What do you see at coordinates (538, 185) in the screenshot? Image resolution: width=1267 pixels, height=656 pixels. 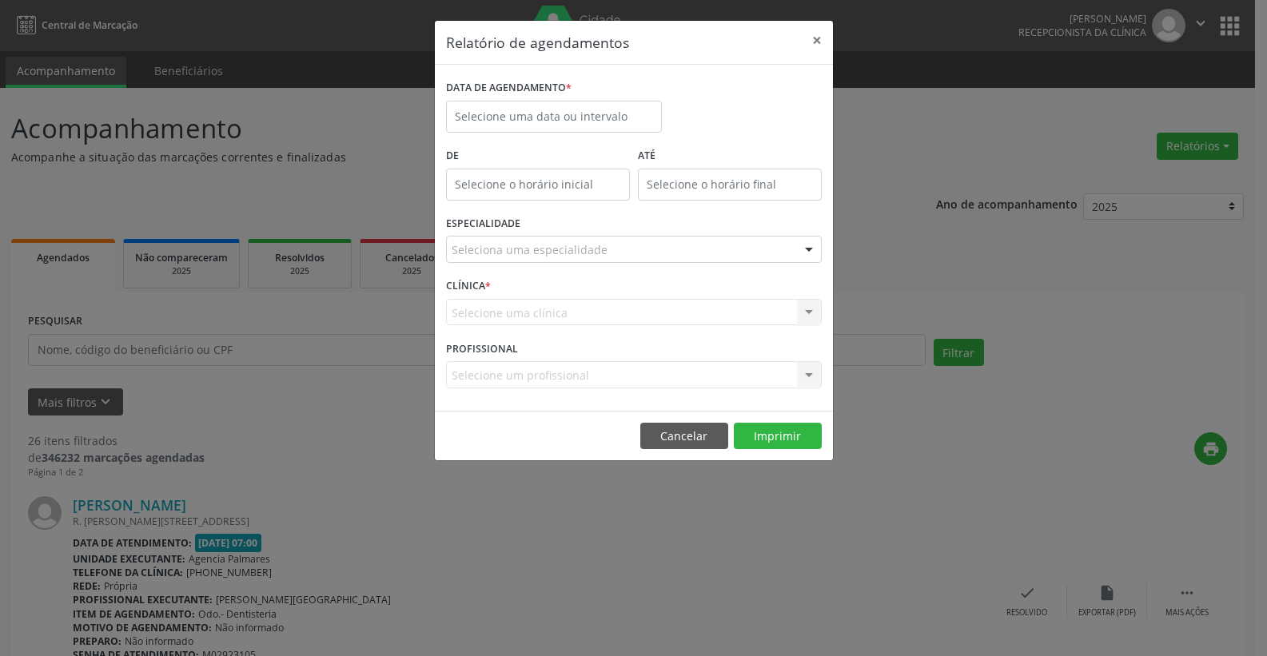 I see `input: Selecione o horário inicial` at bounding box center [538, 185].